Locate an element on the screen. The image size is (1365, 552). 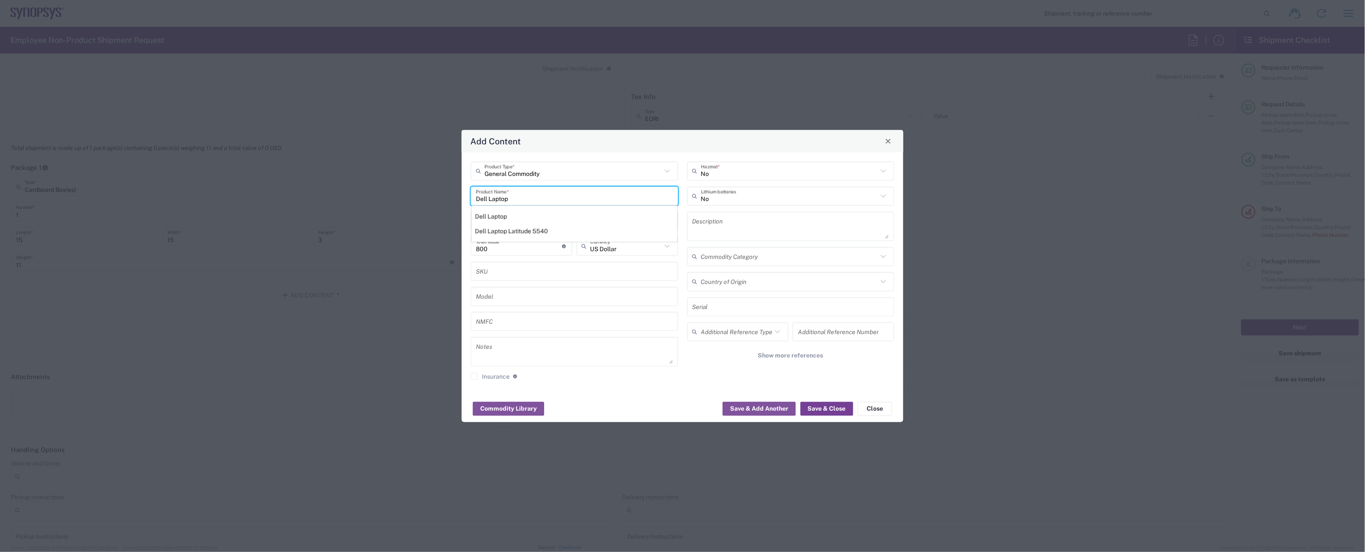
div: Dell Laptop is located at coordinates (574, 216).